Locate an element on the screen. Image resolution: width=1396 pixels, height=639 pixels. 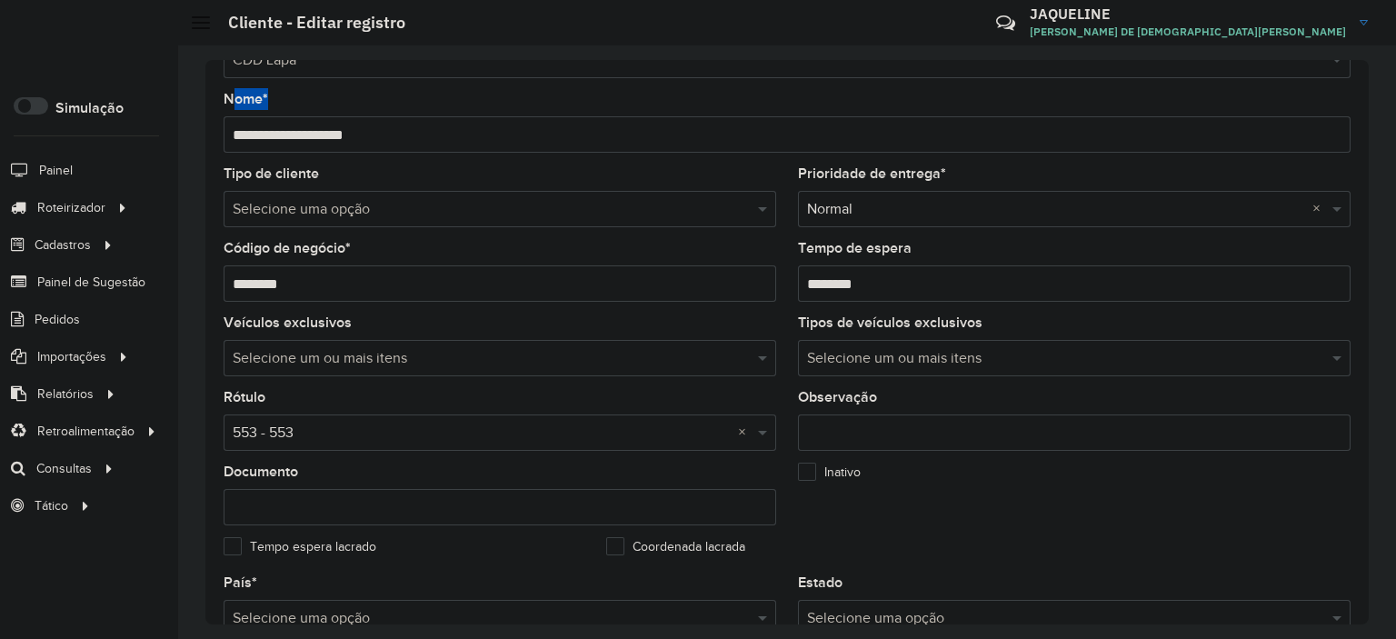
label: Estado is located at coordinates (820, 582).